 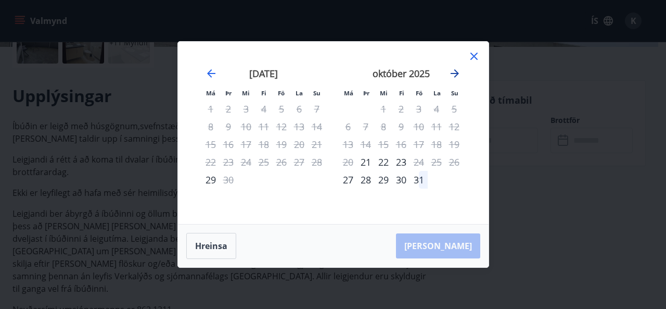 What do you see at coordinates (419, 180) in the screenshot?
I see `div: 31` at bounding box center [419, 180].